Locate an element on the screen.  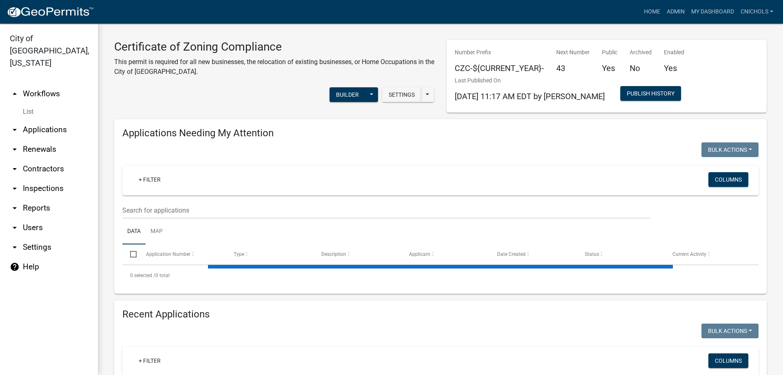
p: Number Prefix is located at coordinates (499, 52).